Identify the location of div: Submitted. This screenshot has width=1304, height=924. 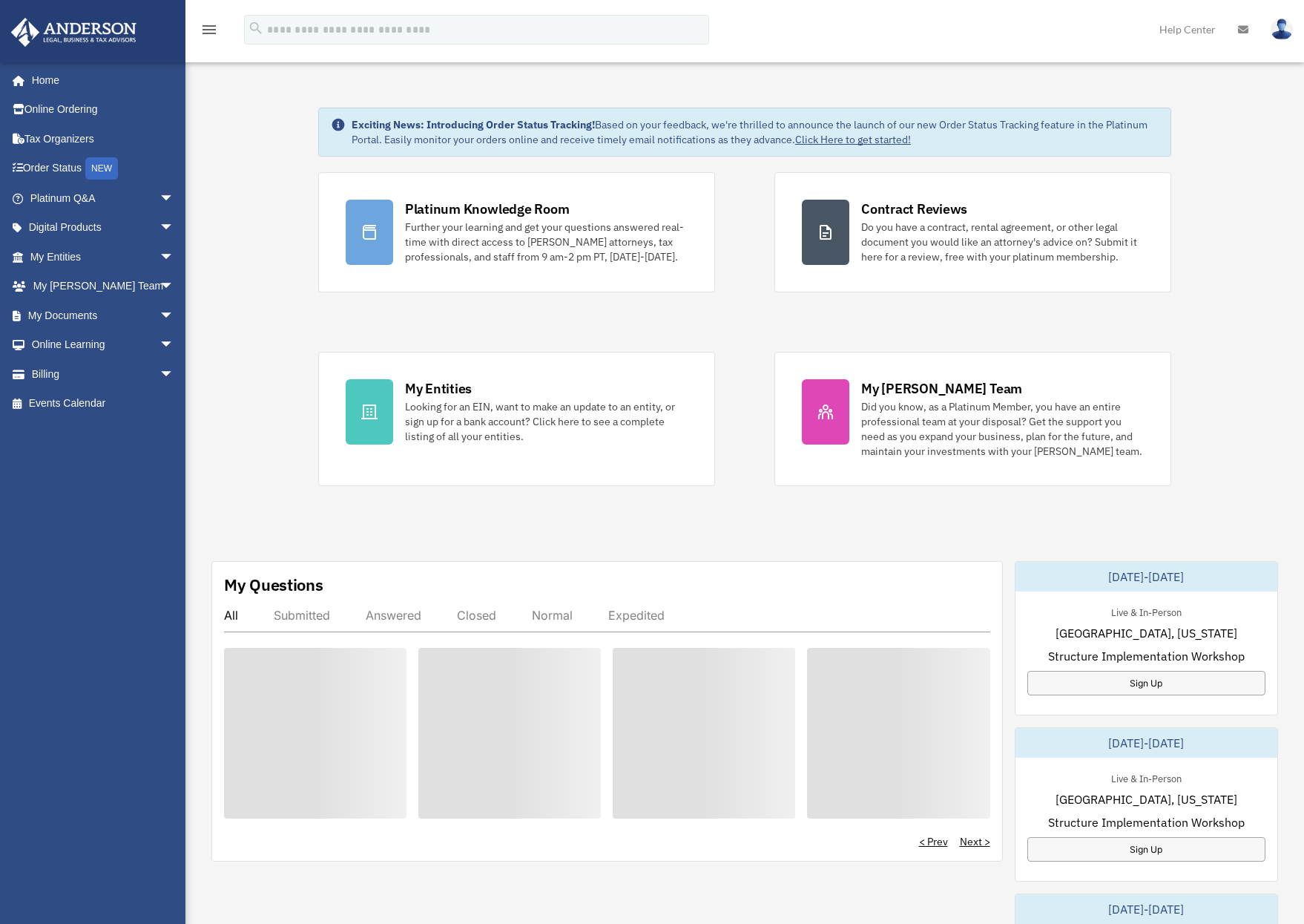
(302, 615).